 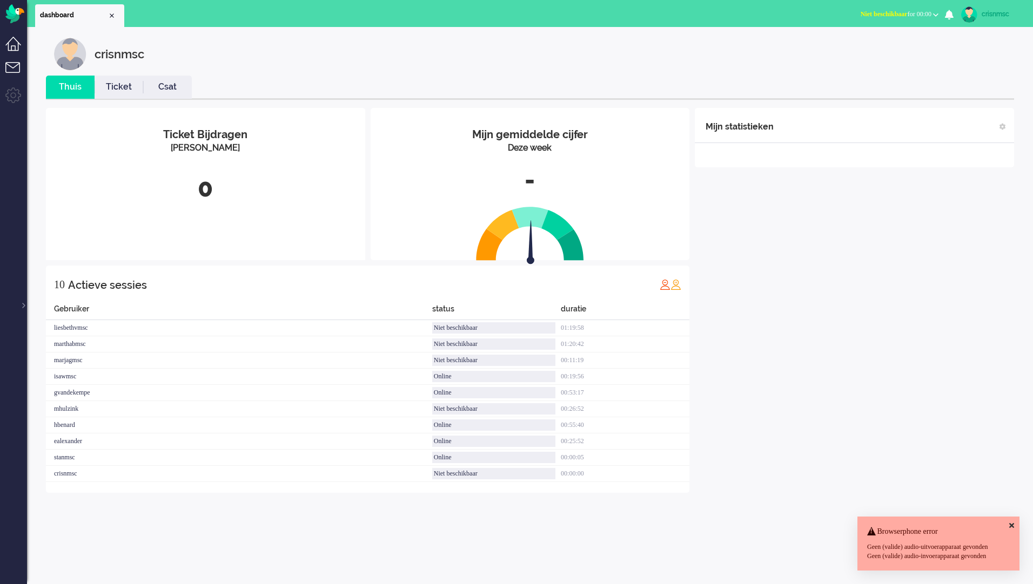 I want to click on li: Tickets menu, so click(x=17, y=74).